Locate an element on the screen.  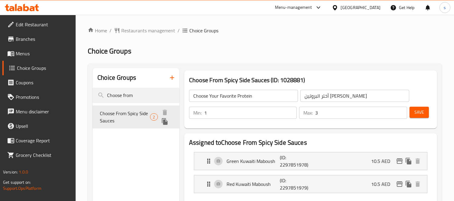
a: Choice Groups is located at coordinates (39, 68).